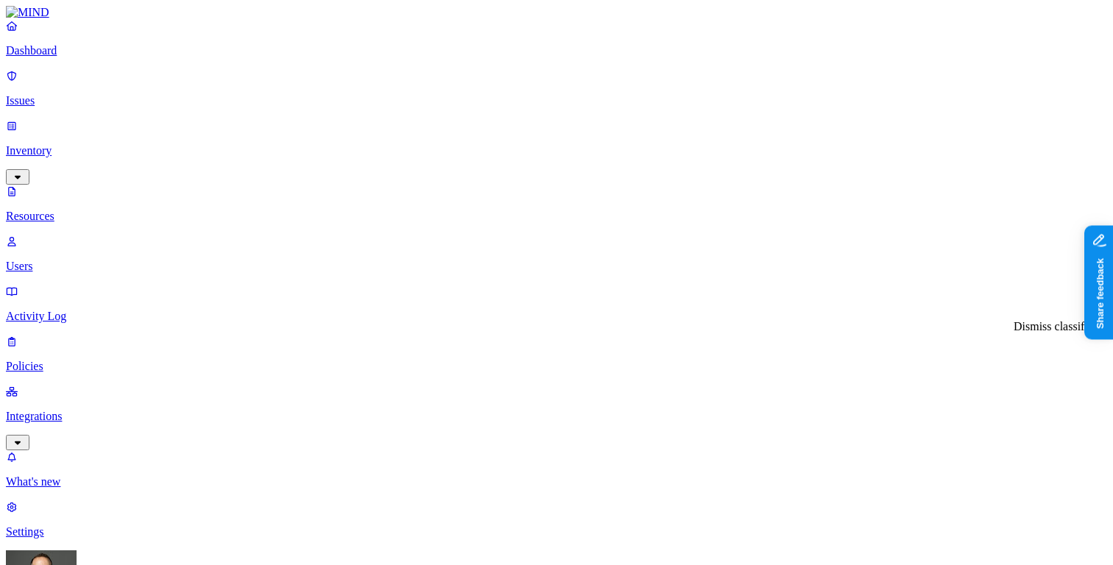  What do you see at coordinates (557, 101) in the screenshot?
I see `p: Issues` at bounding box center [557, 101].